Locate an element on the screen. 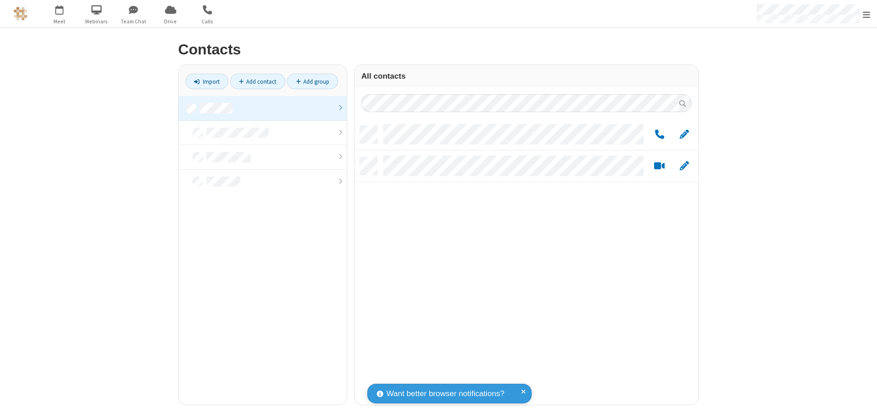  h3: All contacts is located at coordinates (526, 76).